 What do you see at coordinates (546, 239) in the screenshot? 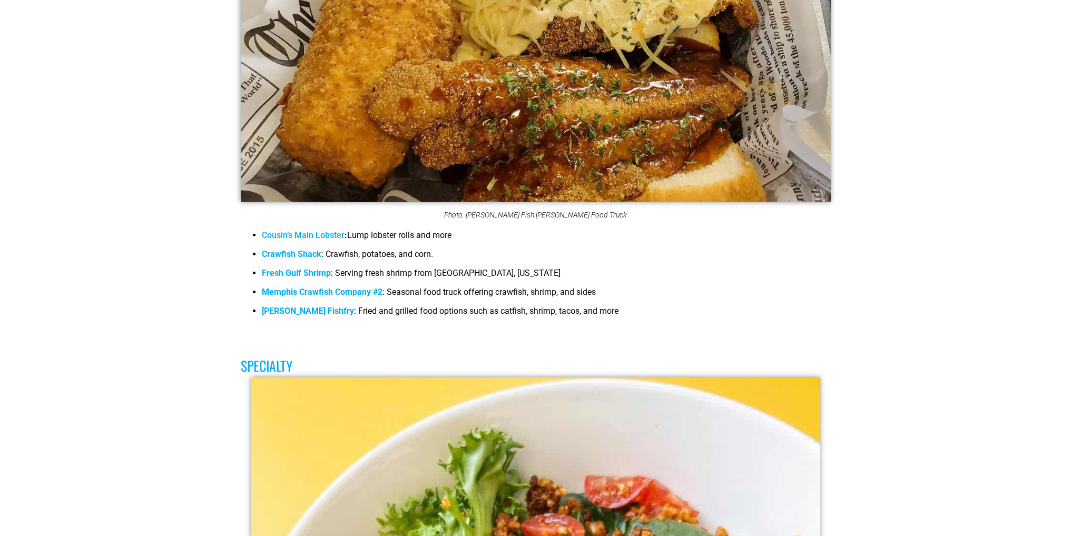
I see `li: Lump lobster rolls and more` at bounding box center [546, 239].